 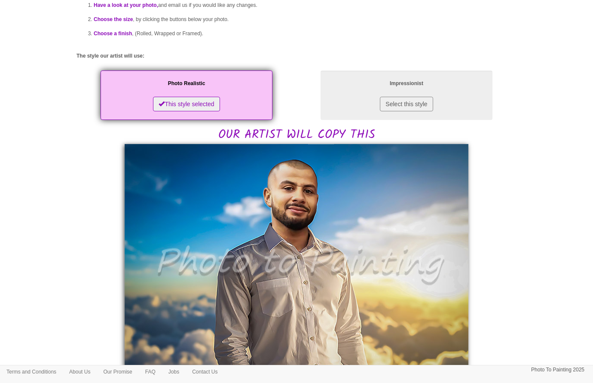 What do you see at coordinates (174, 372) in the screenshot?
I see `a: Jobs` at bounding box center [174, 372].